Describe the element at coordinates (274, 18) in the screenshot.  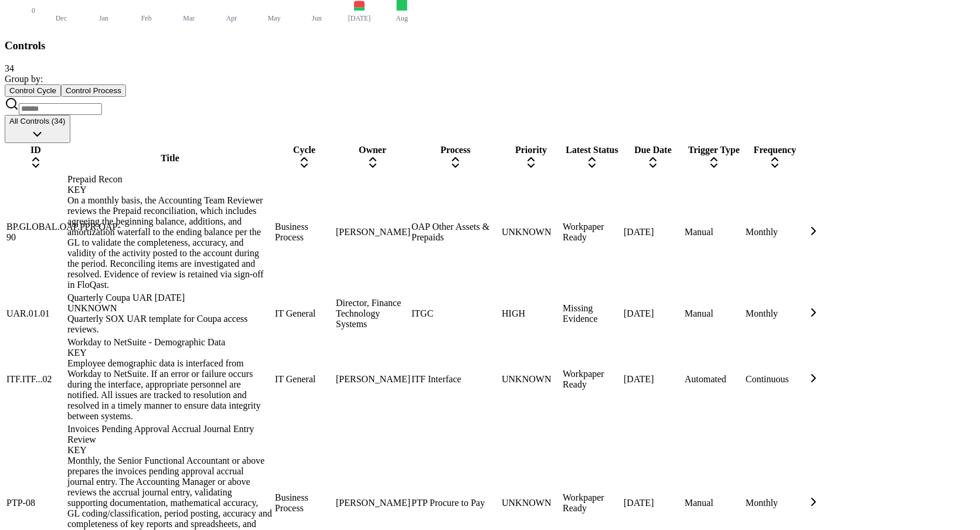
I see `tspan: May` at that location.